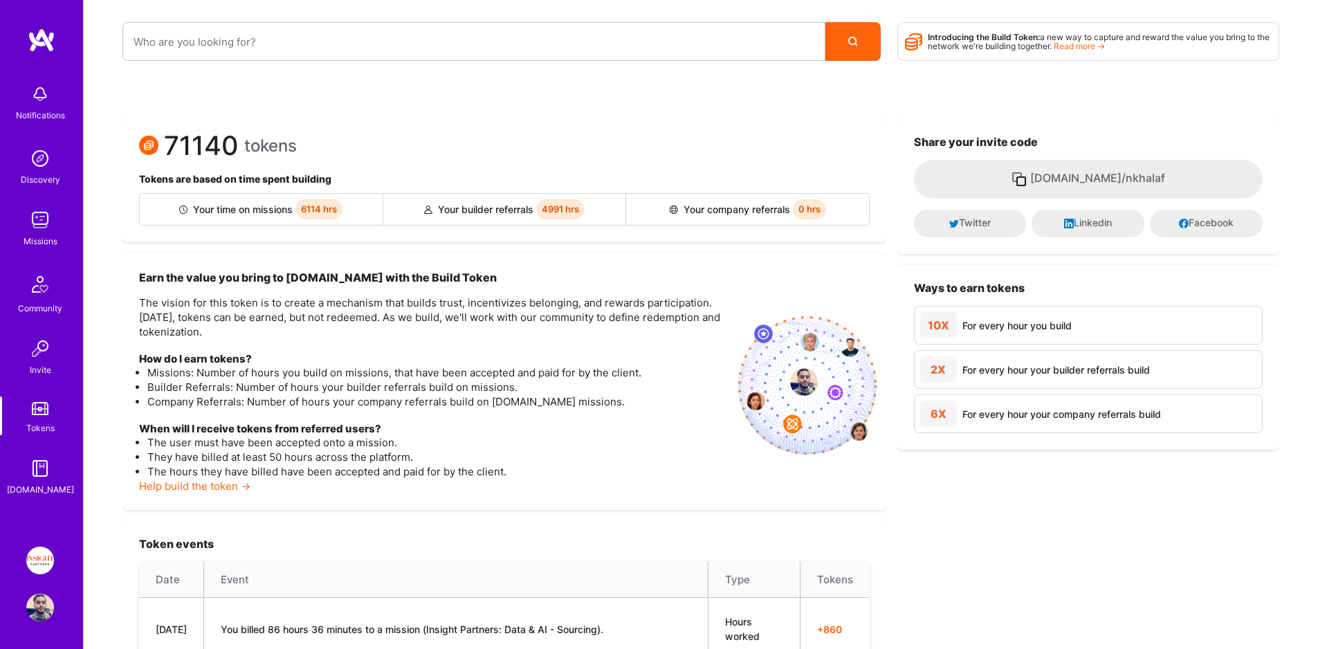 This screenshot has height=649, width=1318. I want to click on th: Tokens, so click(834, 580).